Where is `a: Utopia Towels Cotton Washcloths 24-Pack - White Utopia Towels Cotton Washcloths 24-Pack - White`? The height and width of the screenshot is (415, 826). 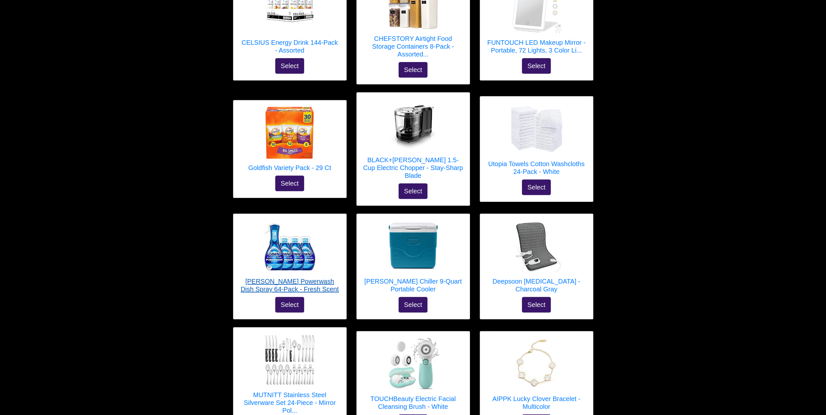
a: Utopia Towels Cotton Washcloths 24-Pack - White Utopia Towels Cotton Washcloths 24-Pack - White is located at coordinates (537, 141).